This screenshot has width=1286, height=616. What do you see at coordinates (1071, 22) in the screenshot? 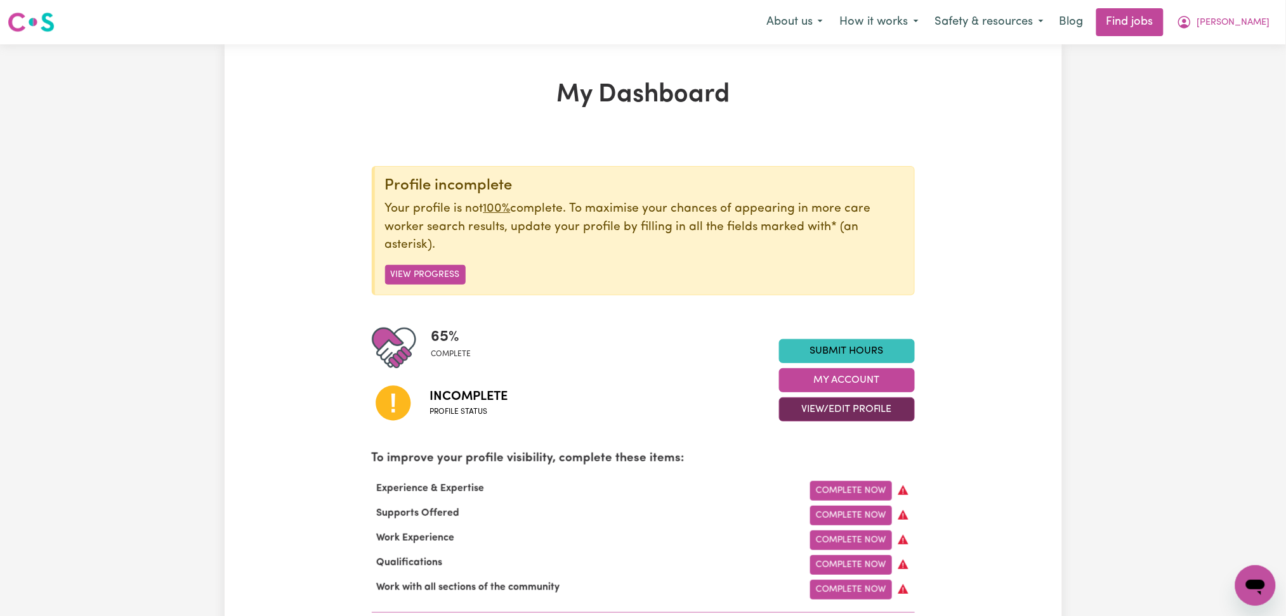
I see `a: Blog` at bounding box center [1071, 22].